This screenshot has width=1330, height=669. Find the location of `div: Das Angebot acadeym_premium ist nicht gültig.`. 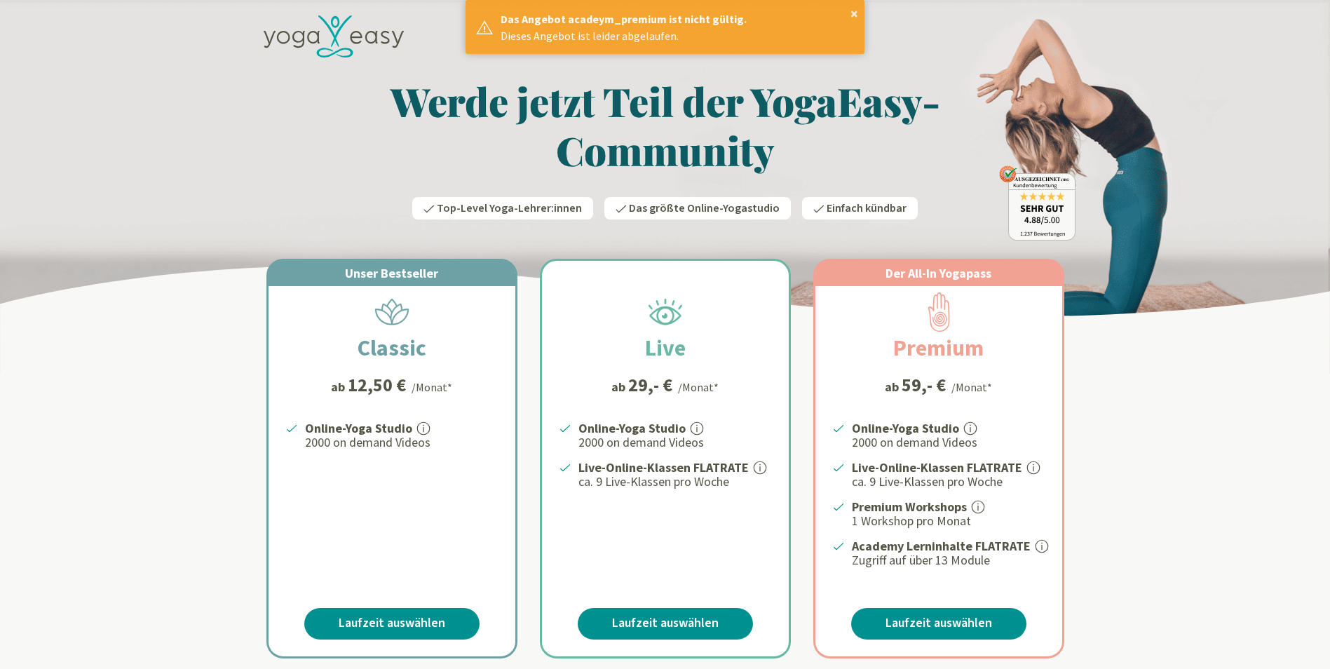

div: Das Angebot acadeym_premium ist nicht gültig. is located at coordinates (677, 19).